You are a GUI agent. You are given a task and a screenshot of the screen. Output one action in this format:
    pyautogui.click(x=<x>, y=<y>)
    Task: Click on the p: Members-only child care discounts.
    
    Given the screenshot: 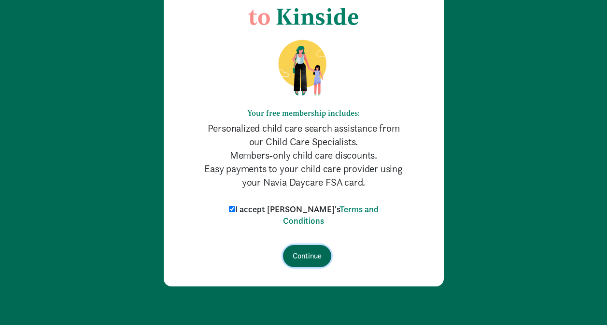 What is the action you would take?
    pyautogui.click(x=304, y=155)
    